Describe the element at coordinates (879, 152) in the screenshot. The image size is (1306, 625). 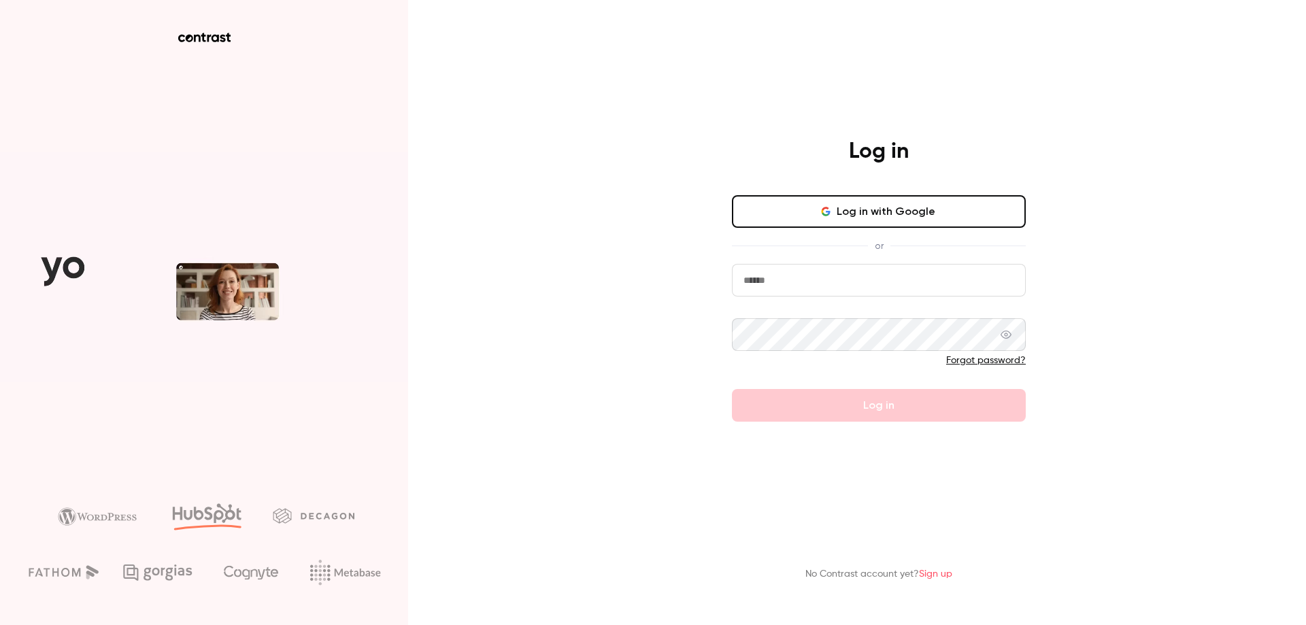
I see `h4: Log in` at that location.